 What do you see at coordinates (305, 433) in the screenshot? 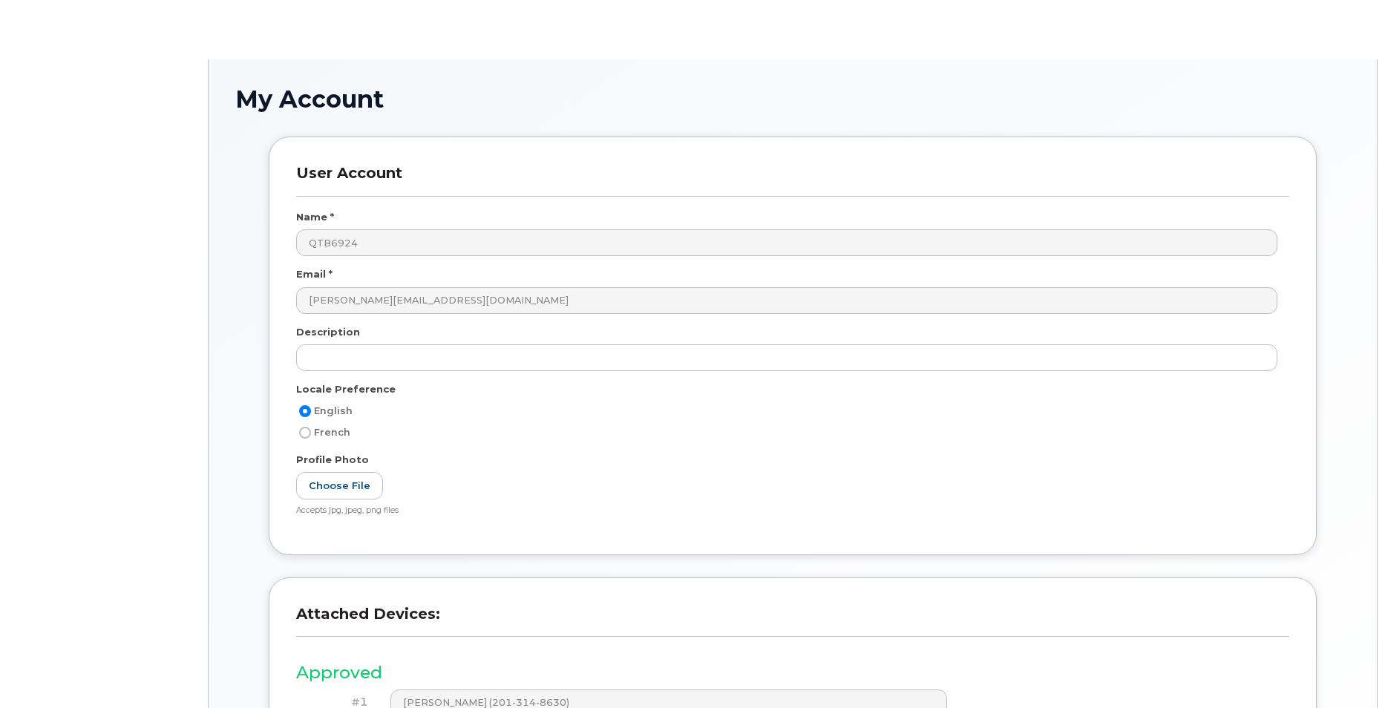
I see `input: French` at bounding box center [305, 433].